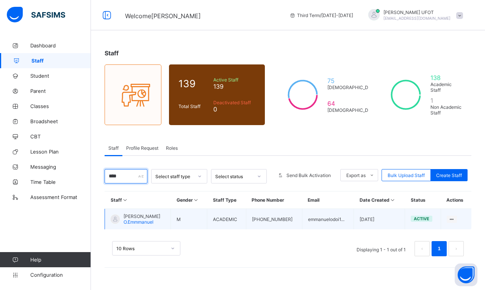  Describe the element at coordinates (189, 200) in the screenshot. I see `th: Gender` at that location.